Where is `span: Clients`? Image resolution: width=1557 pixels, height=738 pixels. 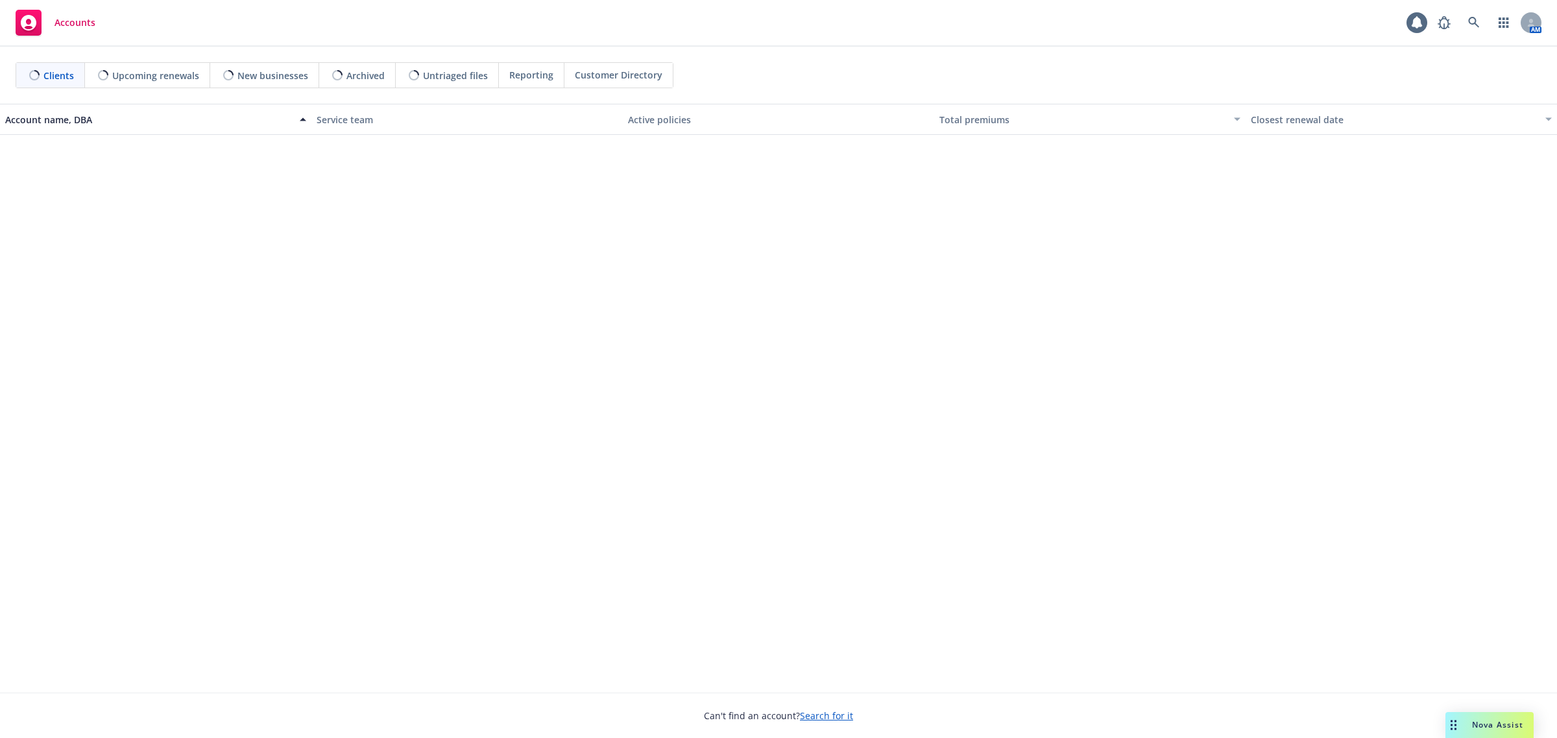 span: Clients is located at coordinates (58, 75).